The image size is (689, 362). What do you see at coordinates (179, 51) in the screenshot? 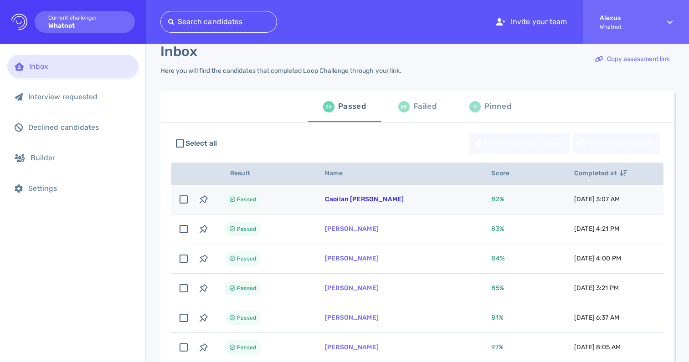
I see `h1: Inbox` at bounding box center [179, 51].